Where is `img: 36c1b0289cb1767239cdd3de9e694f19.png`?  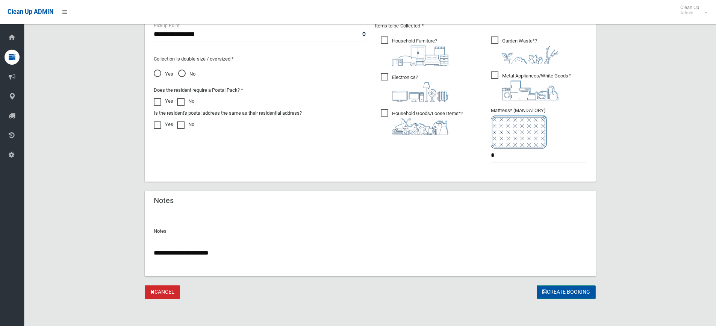
img: 36c1b0289cb1767239cdd3de9e694f19.png is located at coordinates (530, 90).